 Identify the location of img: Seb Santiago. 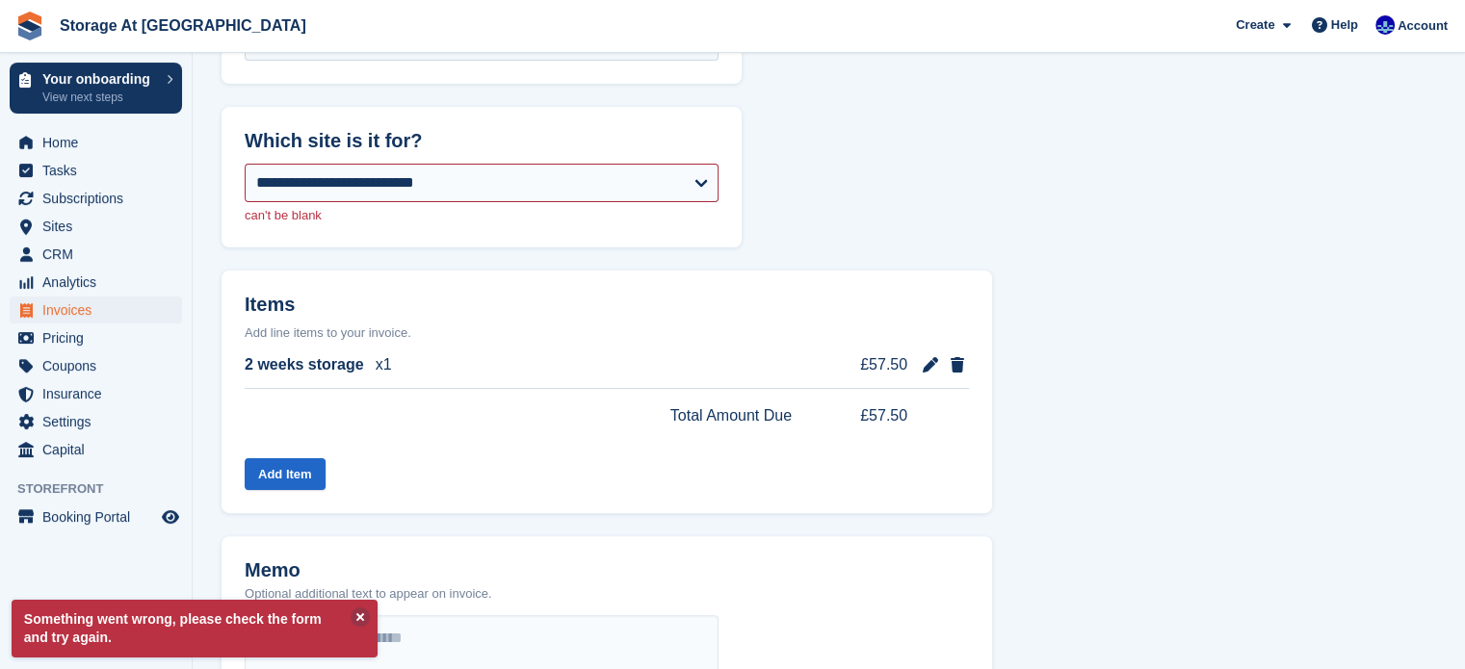
(1385, 25).